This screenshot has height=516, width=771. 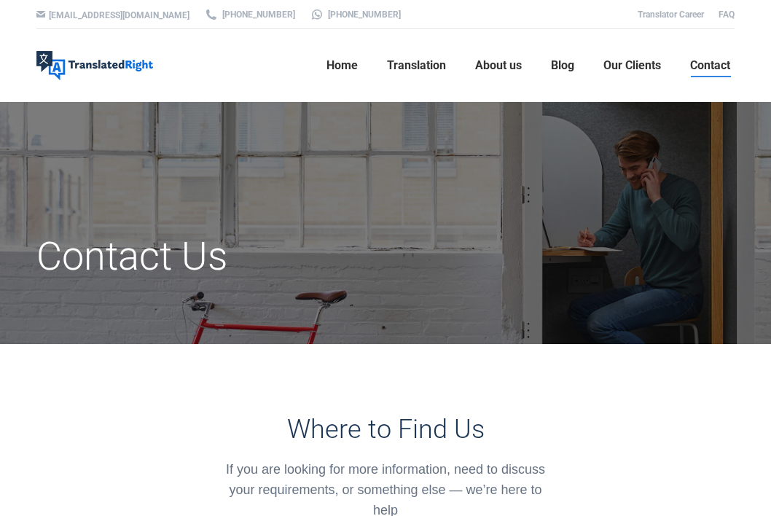 I want to click on a: Contact, so click(x=710, y=66).